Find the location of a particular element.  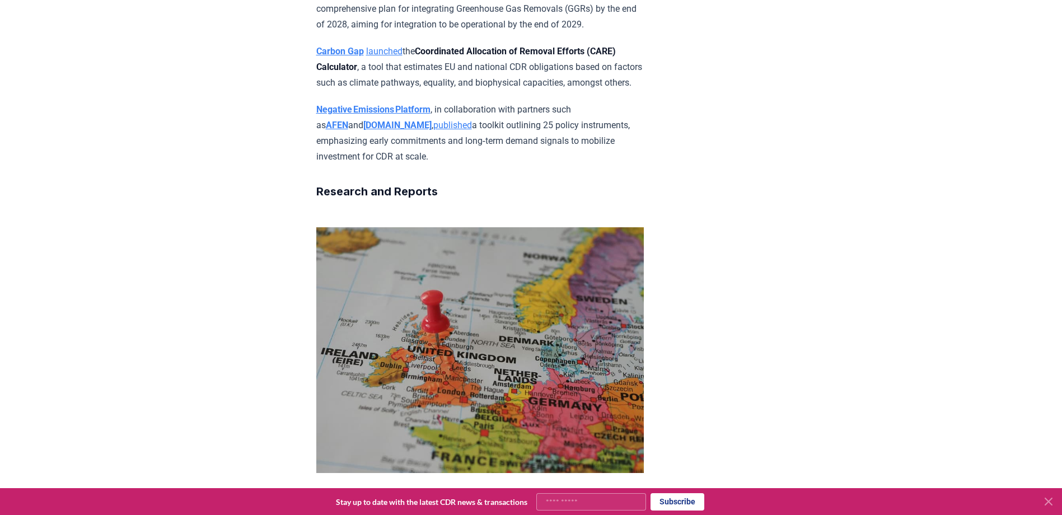

strong: Research and Reports is located at coordinates (377, 191).